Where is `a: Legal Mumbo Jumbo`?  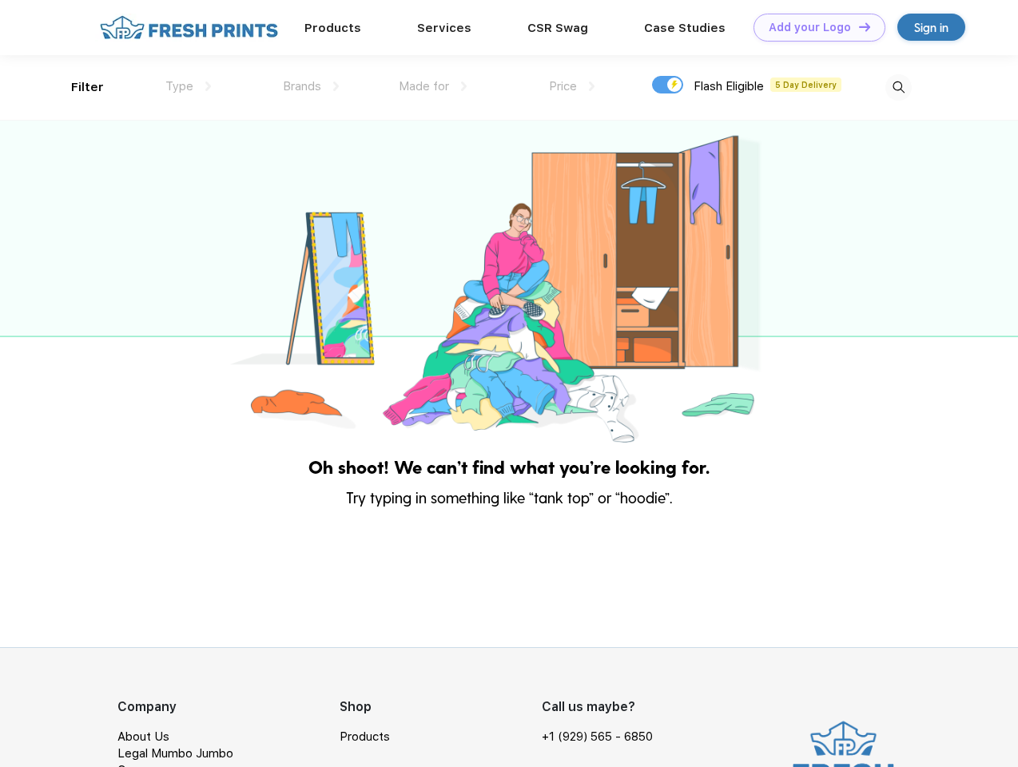 a: Legal Mumbo Jumbo is located at coordinates (175, 754).